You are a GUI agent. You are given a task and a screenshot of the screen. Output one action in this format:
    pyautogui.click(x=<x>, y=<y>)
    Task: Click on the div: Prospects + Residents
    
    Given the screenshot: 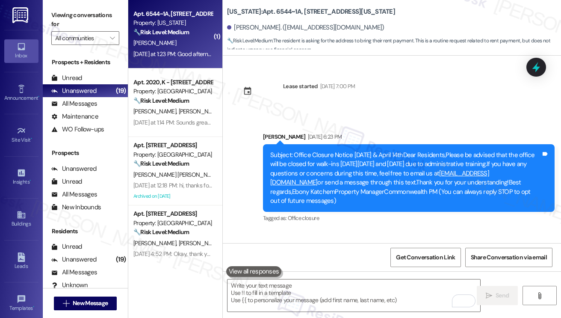 What is the action you would take?
    pyautogui.click(x=85, y=62)
    